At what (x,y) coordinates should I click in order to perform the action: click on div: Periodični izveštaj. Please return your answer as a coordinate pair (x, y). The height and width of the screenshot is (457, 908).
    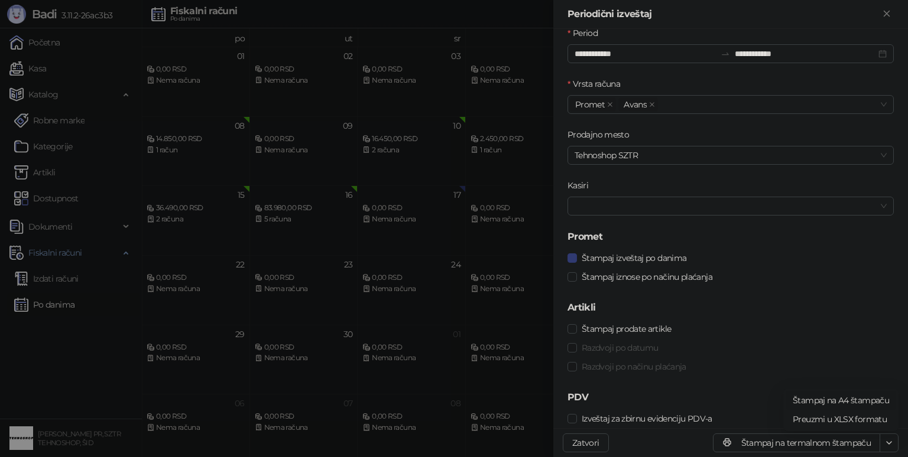
    Looking at the image, I should click on (723, 14).